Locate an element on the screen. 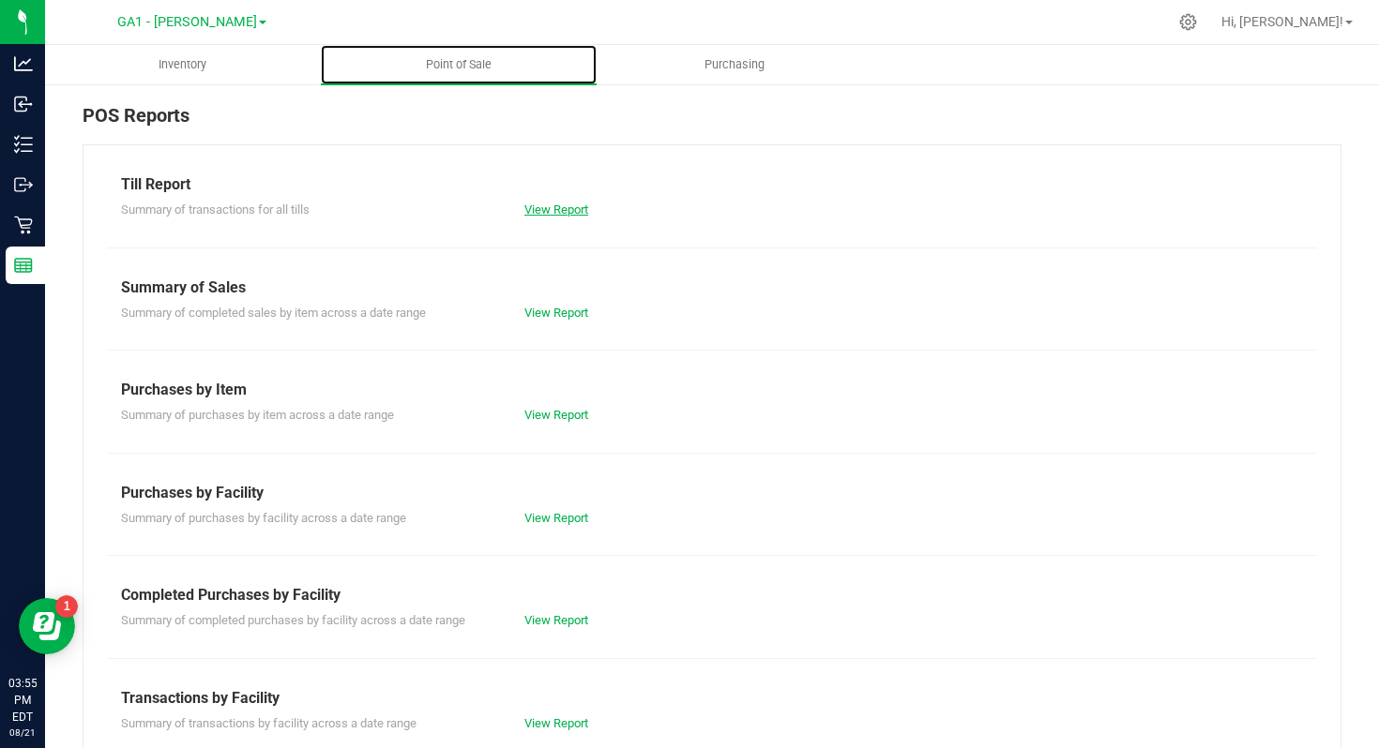 The height and width of the screenshot is (748, 1379). span: Summary of purchases by item across a date range is located at coordinates (257, 415).